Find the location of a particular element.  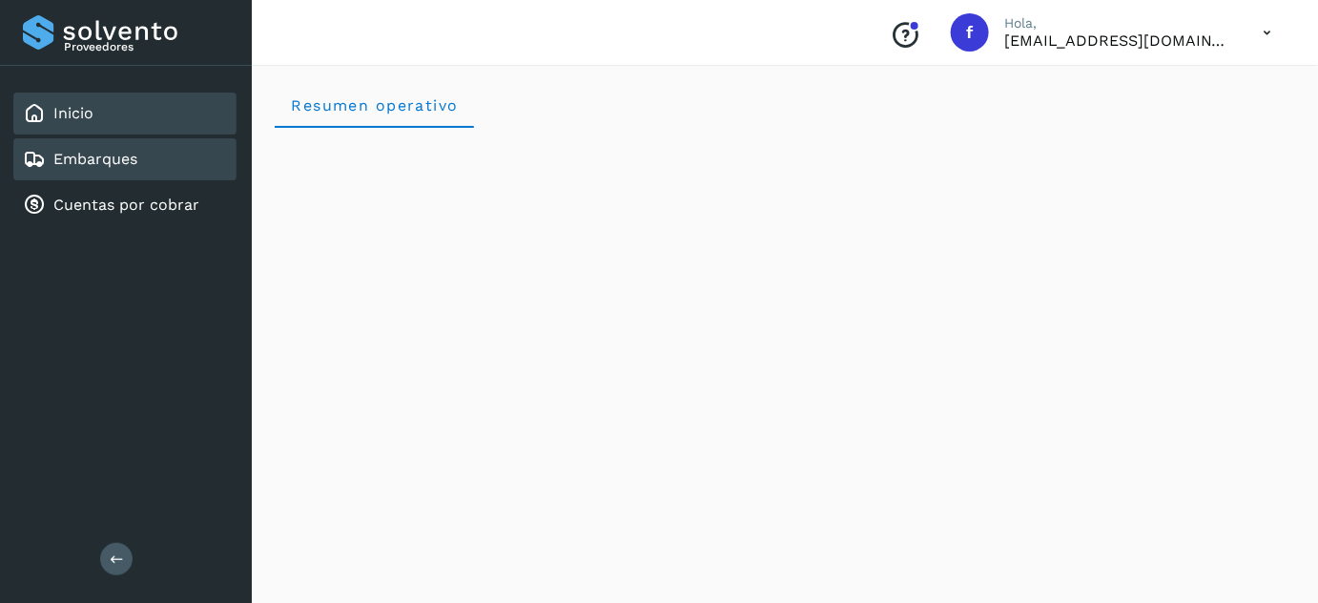

a: Cuentas por cobrar is located at coordinates (126, 204).